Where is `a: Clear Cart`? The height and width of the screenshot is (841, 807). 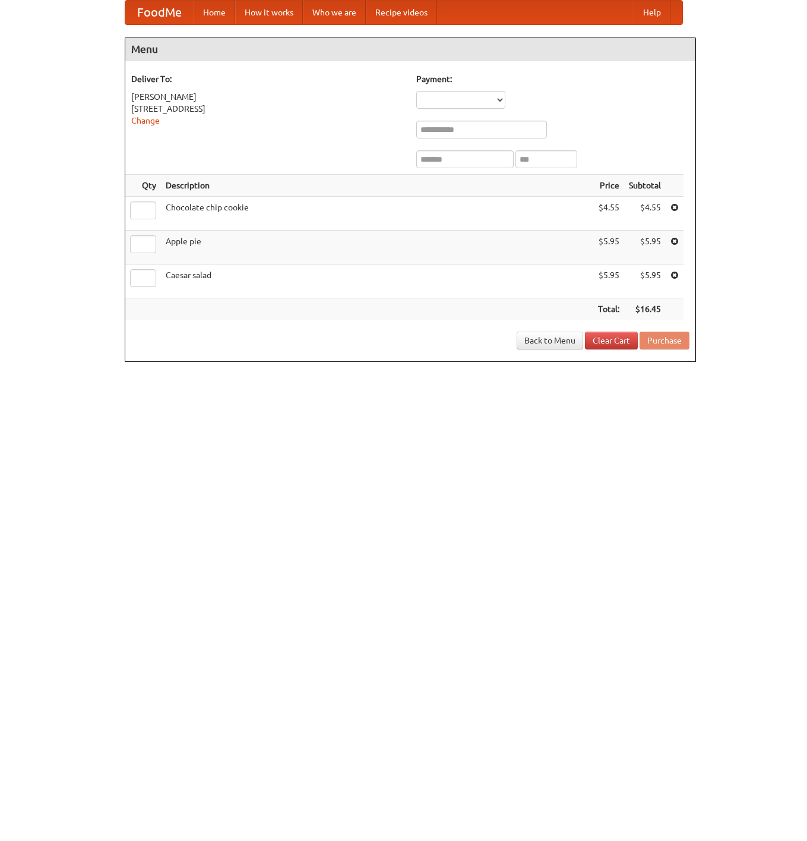
a: Clear Cart is located at coordinates (611, 340).